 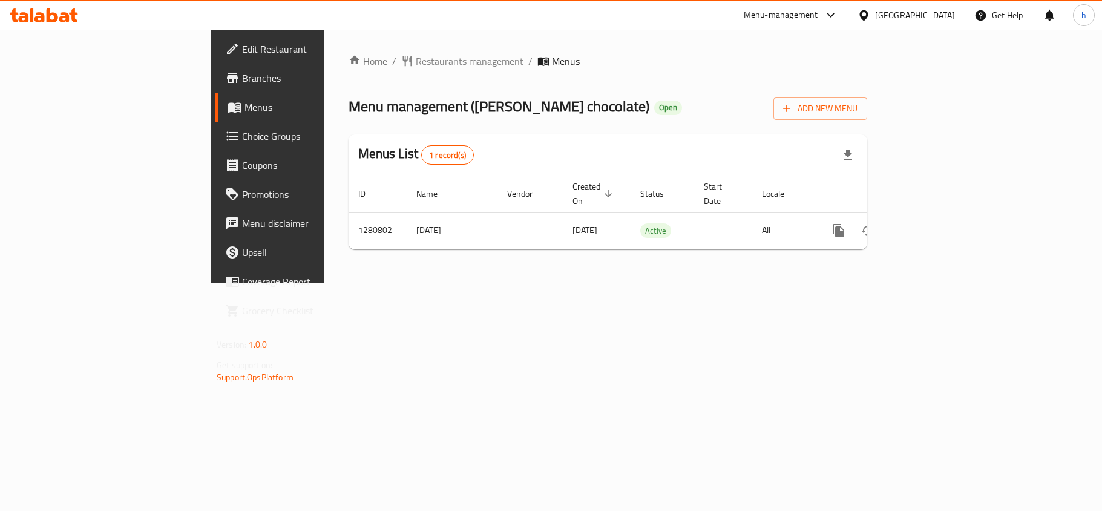 What do you see at coordinates (668, 107) in the screenshot?
I see `span: Open` at bounding box center [668, 107].